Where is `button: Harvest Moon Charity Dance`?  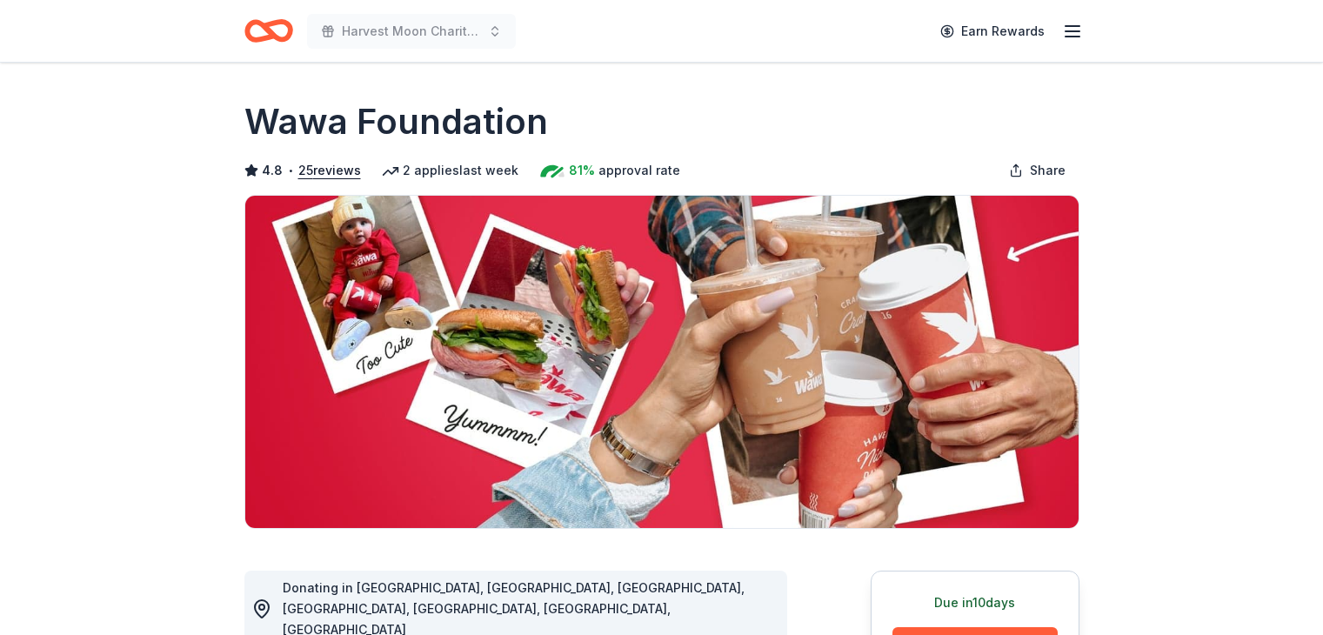 button: Harvest Moon Charity Dance is located at coordinates (411, 31).